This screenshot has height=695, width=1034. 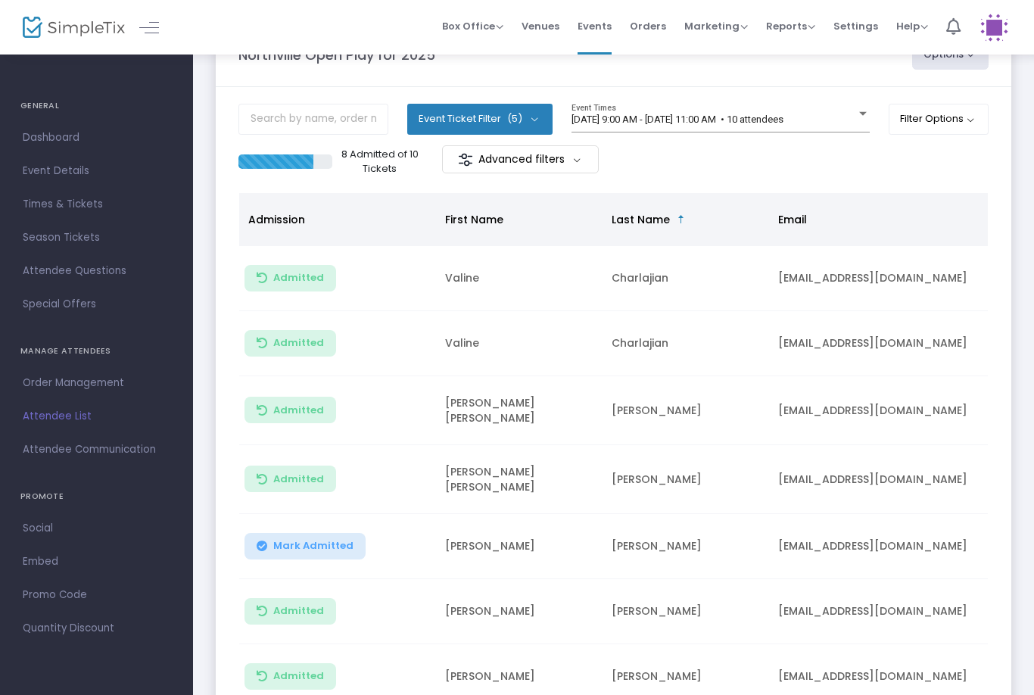 What do you see at coordinates (96, 304) in the screenshot?
I see `span: Special Offers` at bounding box center [96, 304].